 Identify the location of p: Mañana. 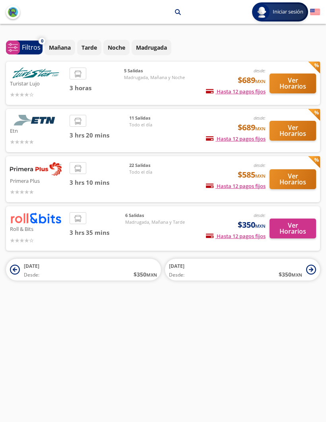
(60, 47).